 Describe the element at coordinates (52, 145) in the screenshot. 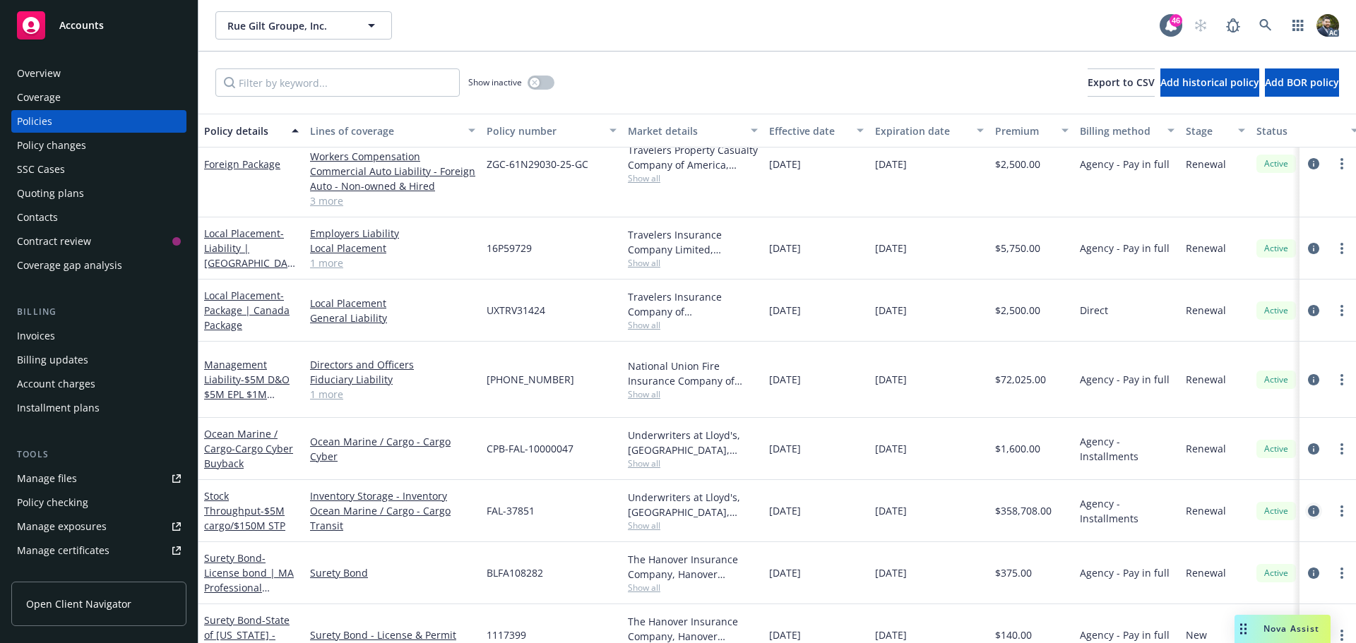

I see `div: Policy changes` at that location.